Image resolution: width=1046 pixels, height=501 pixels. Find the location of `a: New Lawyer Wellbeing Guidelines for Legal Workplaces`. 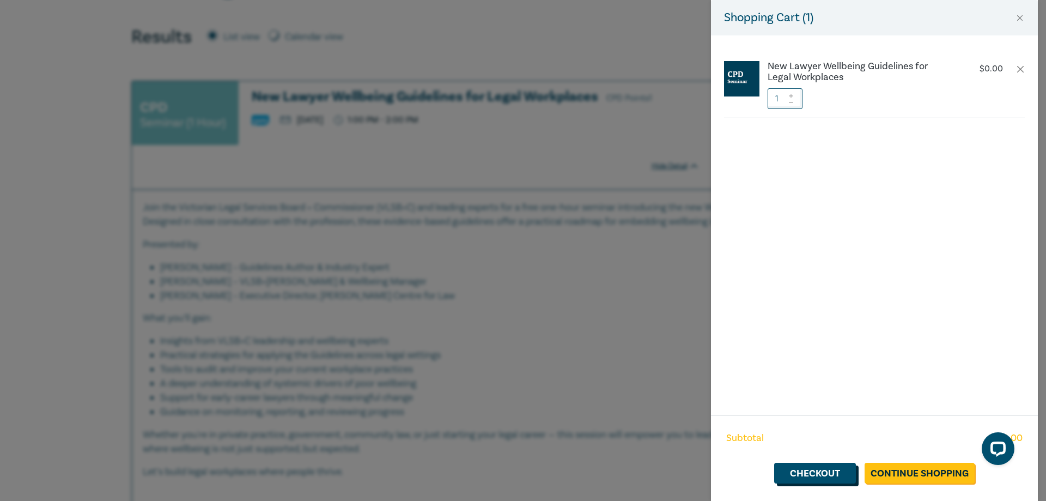

a: New Lawyer Wellbeing Guidelines for Legal Workplaces is located at coordinates (858, 72).